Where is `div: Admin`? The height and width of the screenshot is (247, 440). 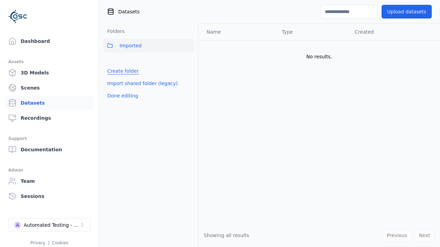
div: Admin is located at coordinates (49, 170).